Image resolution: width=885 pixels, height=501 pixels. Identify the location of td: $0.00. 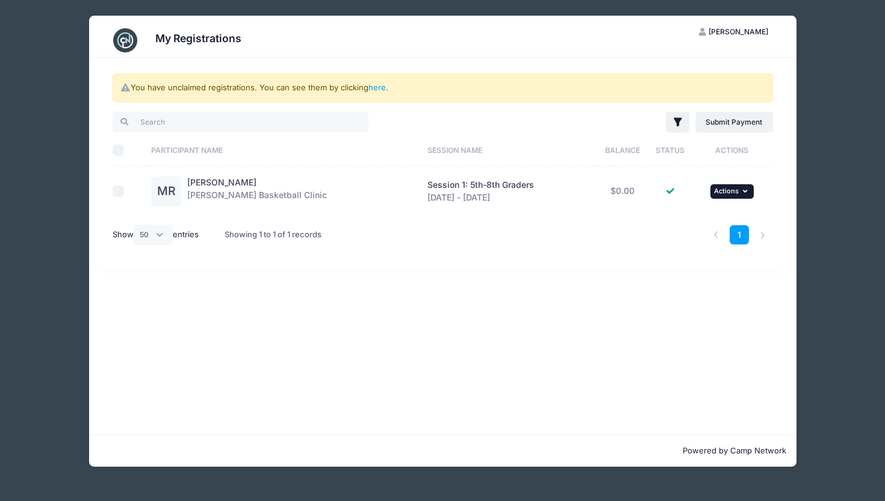
(623, 191).